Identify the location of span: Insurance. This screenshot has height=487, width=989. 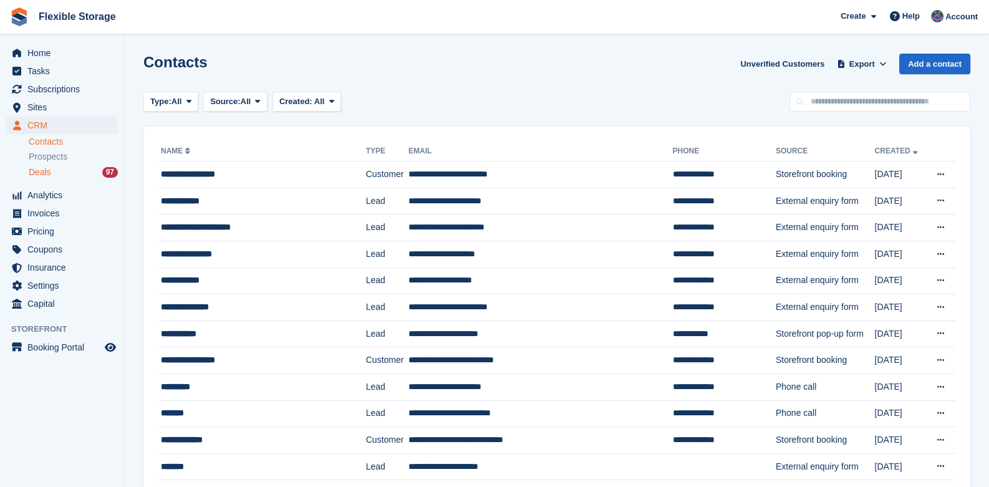
(65, 267).